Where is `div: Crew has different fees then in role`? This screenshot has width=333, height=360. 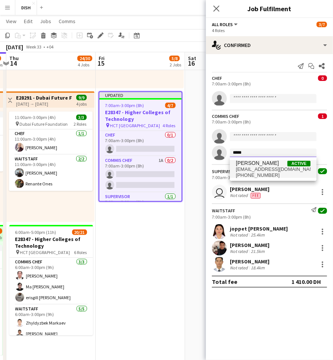 div: Crew has different fees then in role is located at coordinates (255, 196).